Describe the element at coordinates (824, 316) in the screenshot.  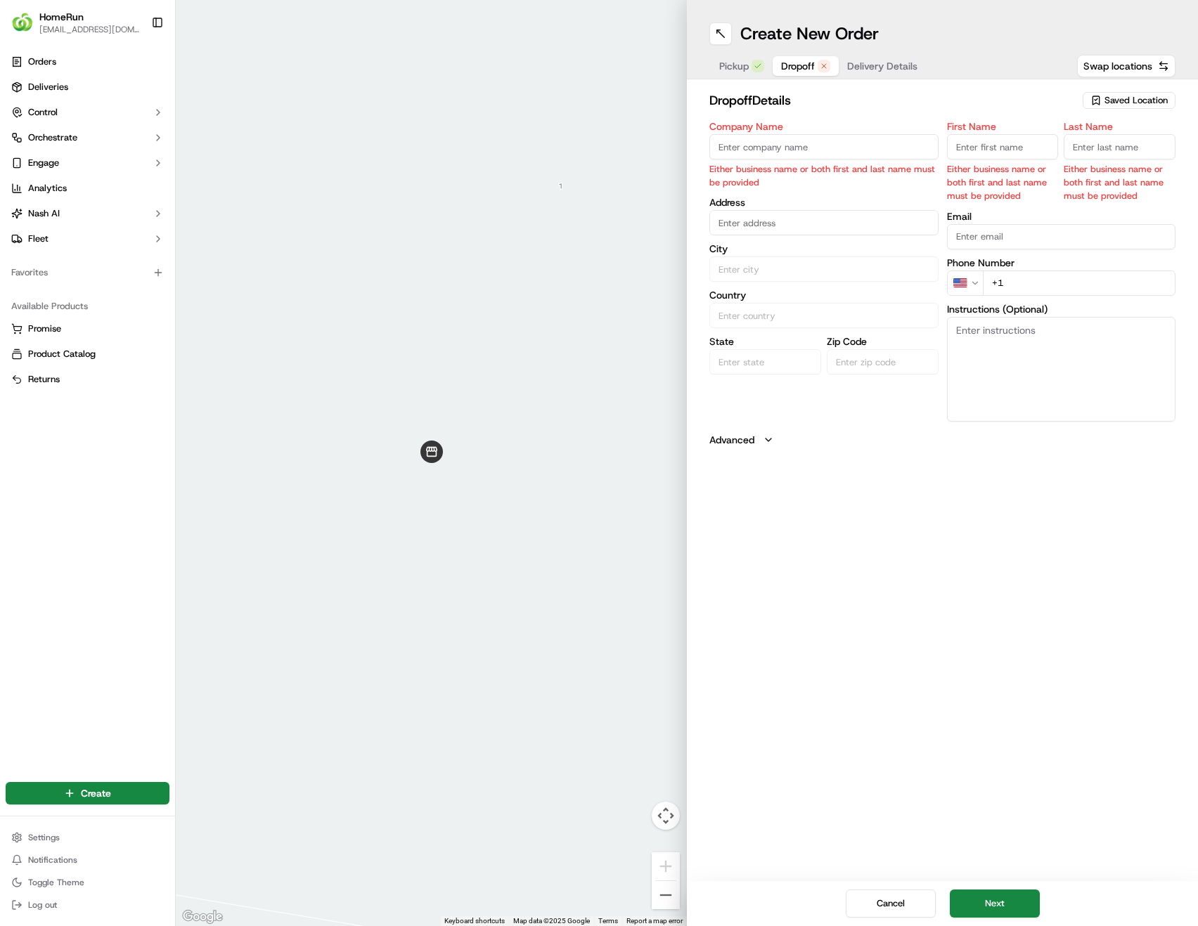
I see `input: Enter country` at that location.